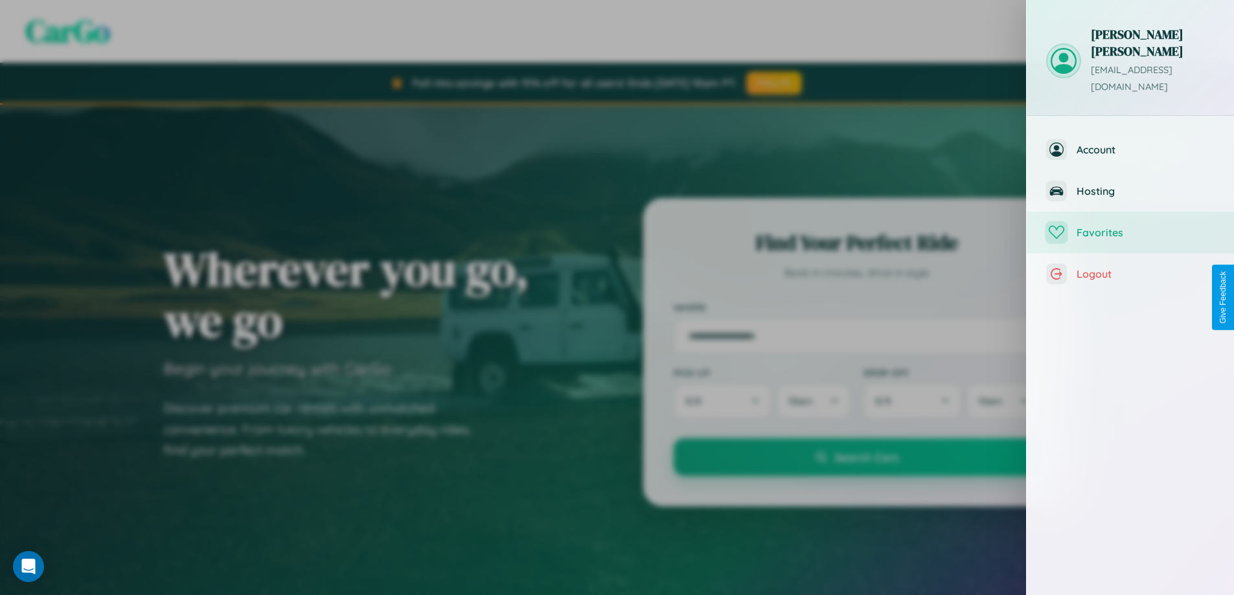 This screenshot has width=1234, height=595. I want to click on span: Logout, so click(1146, 274).